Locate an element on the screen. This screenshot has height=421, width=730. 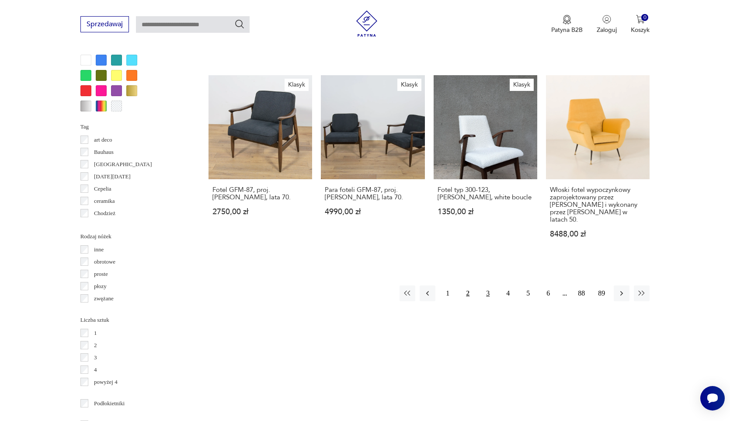
p: 4 is located at coordinates (95, 370).